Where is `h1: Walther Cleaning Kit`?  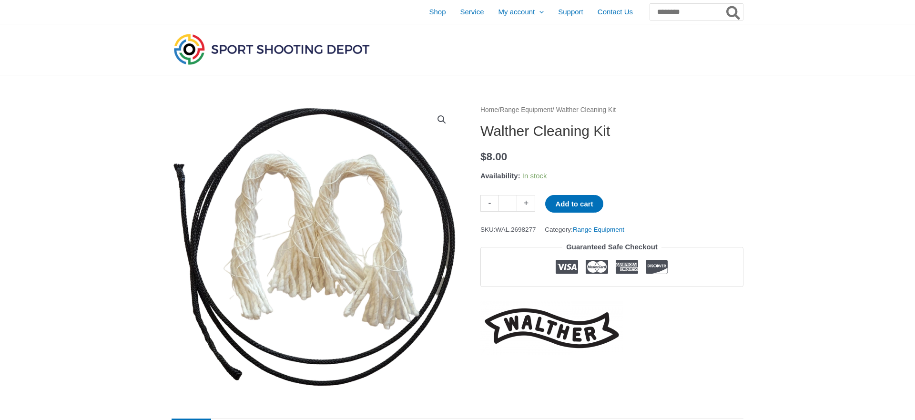 h1: Walther Cleaning Kit is located at coordinates (612, 131).